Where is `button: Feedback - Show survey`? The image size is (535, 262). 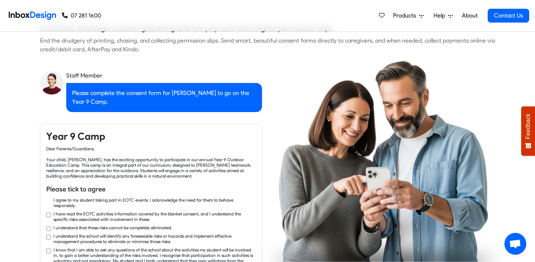
button: Feedback - Show survey is located at coordinates (528, 131).